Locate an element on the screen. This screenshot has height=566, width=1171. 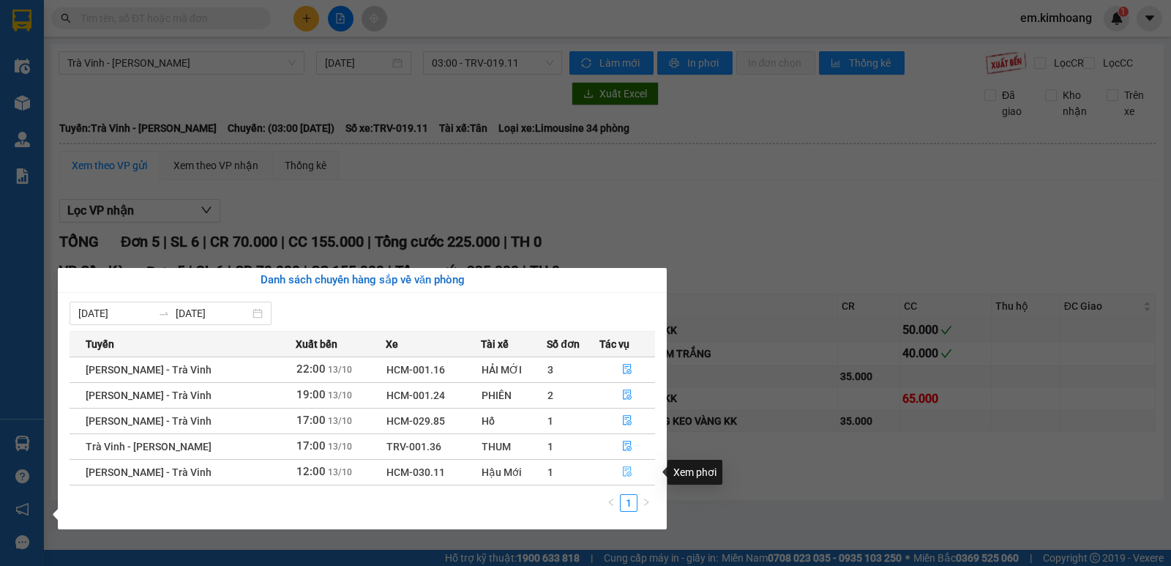
li: 1 is located at coordinates (629, 503).